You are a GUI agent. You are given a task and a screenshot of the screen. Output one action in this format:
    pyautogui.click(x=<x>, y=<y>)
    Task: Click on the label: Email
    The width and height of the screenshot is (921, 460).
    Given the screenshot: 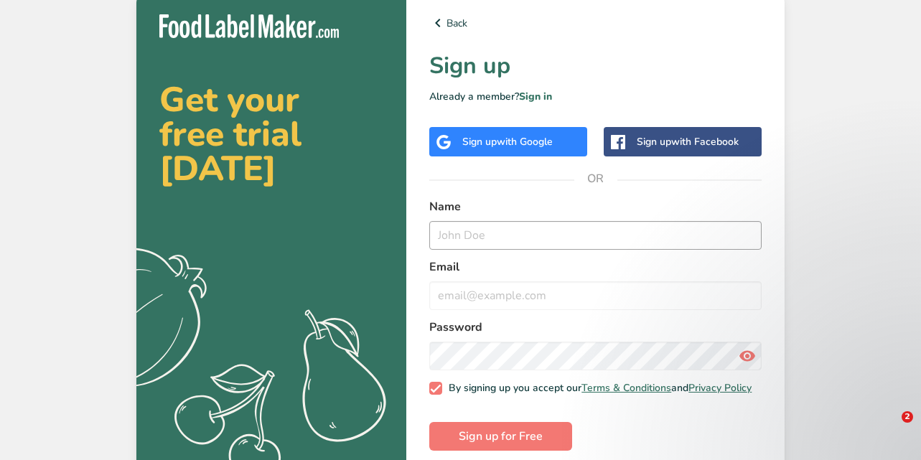 What is the action you would take?
    pyautogui.click(x=595, y=267)
    